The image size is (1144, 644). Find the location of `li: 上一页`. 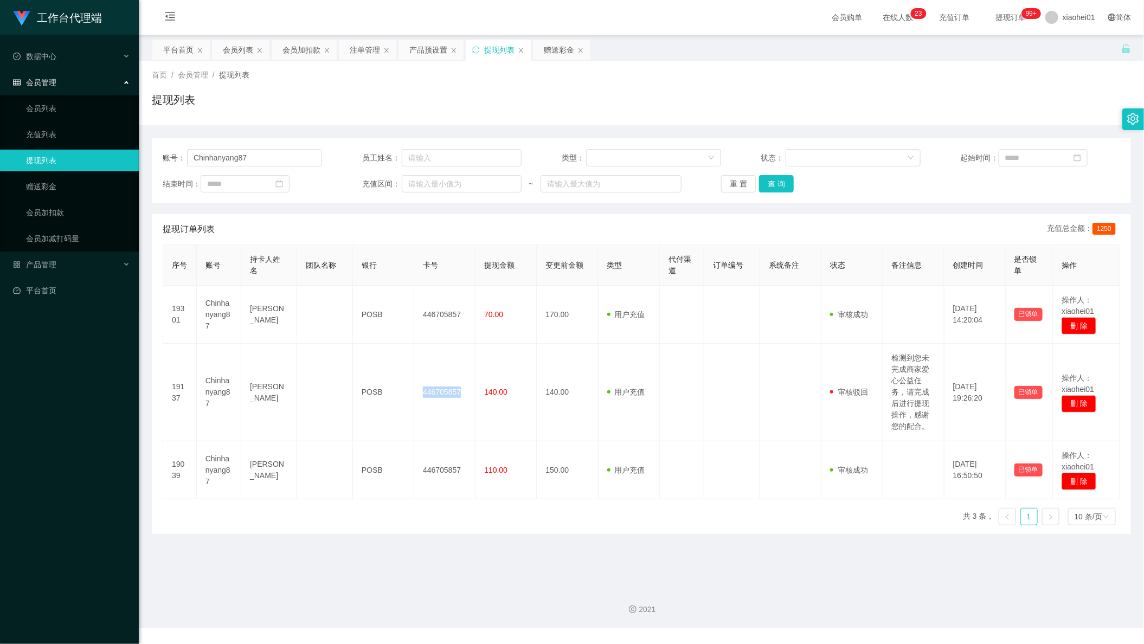

li: 上一页 is located at coordinates (1007, 517).